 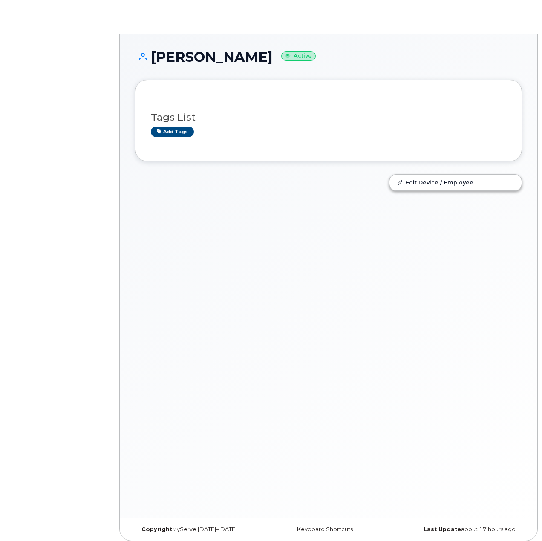 What do you see at coordinates (157, 529) in the screenshot?
I see `strong: Copyright` at bounding box center [157, 529].